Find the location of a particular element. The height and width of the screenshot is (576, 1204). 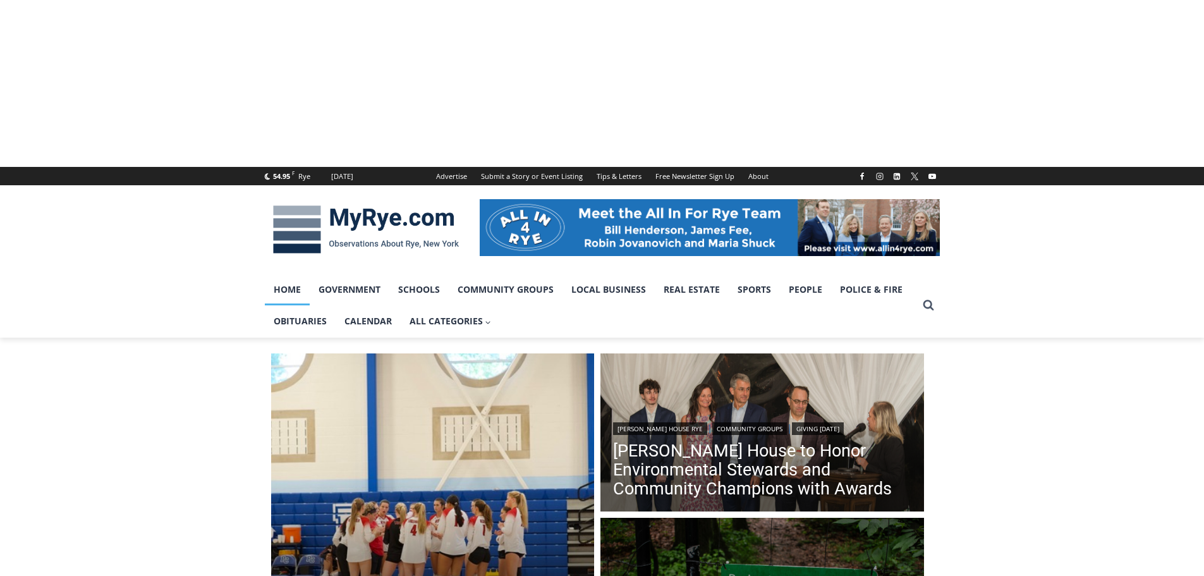

a: People is located at coordinates (805, 290).